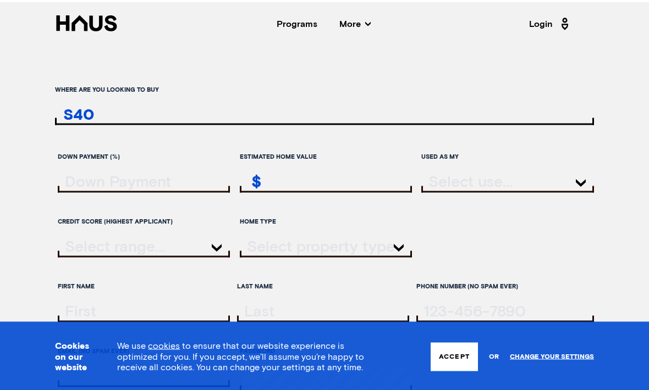 Image resolution: width=649 pixels, height=390 pixels. Describe the element at coordinates (144, 155) in the screenshot. I see `label: Down Payment (%)` at that location.